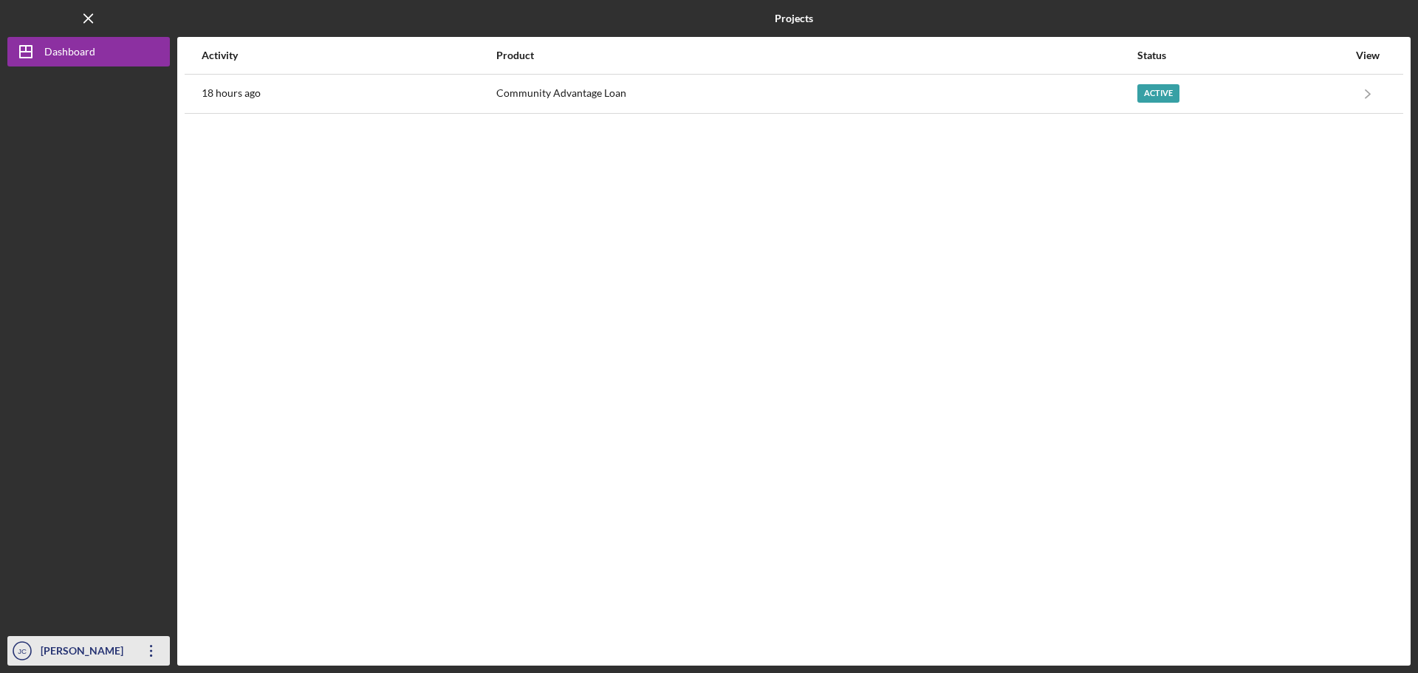 Image resolution: width=1418 pixels, height=673 pixels. I want to click on button: Dashboard, so click(89, 52).